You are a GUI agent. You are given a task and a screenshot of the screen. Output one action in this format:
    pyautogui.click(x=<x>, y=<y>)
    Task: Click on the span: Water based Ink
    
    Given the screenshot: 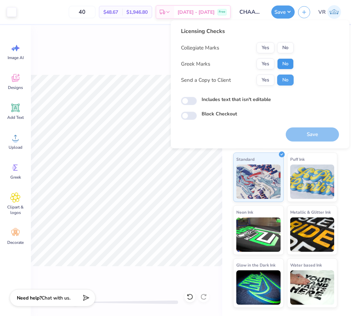 What is the action you would take?
    pyautogui.click(x=306, y=265)
    